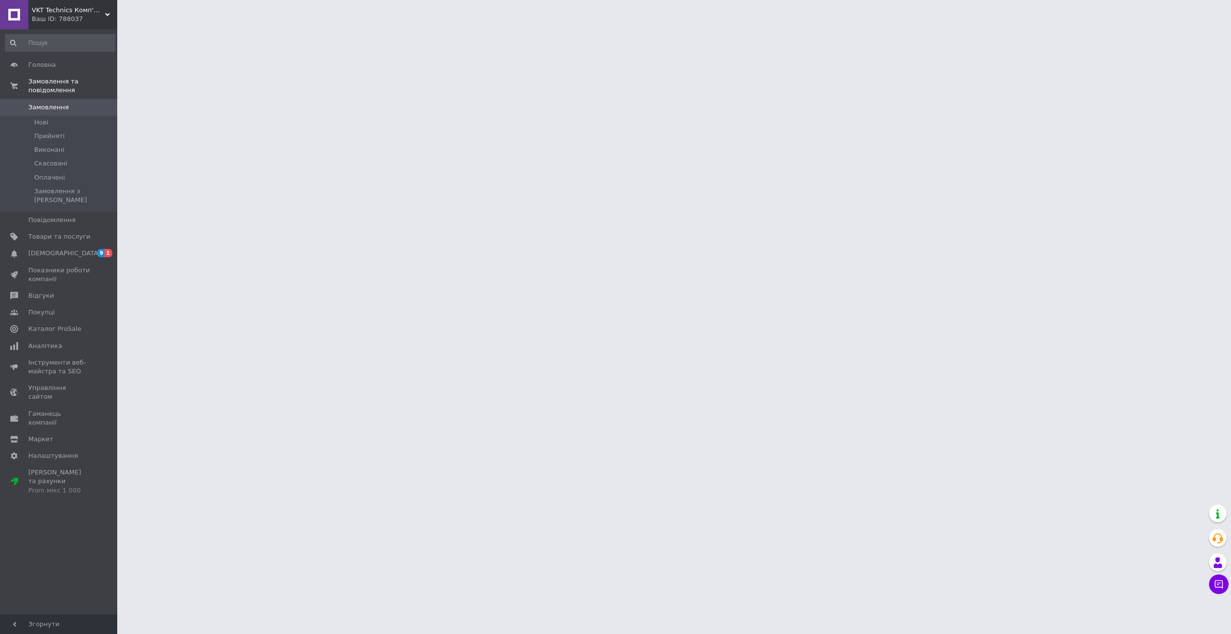 This screenshot has width=1231, height=634. What do you see at coordinates (59, 237) in the screenshot?
I see `span: Товари та послуги` at bounding box center [59, 237].